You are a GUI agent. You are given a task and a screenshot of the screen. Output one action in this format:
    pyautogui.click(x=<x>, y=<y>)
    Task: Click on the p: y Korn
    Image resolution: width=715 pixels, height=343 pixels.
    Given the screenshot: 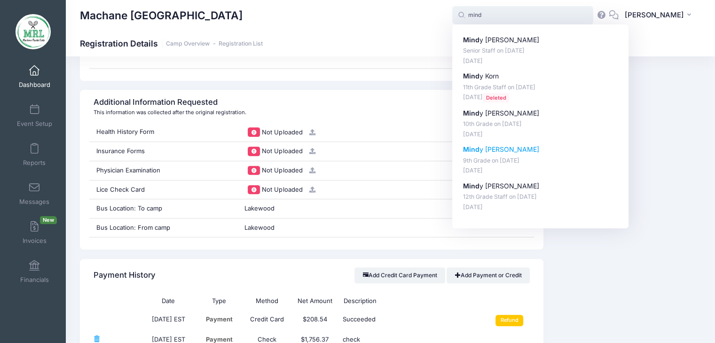 What is the action you would take?
    pyautogui.click(x=540, y=76)
    